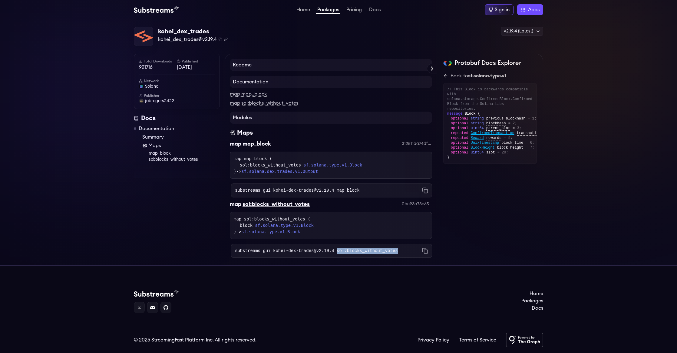  What do you see at coordinates (460, 138) in the screenshot?
I see `span: repeated` at bounding box center [460, 138].